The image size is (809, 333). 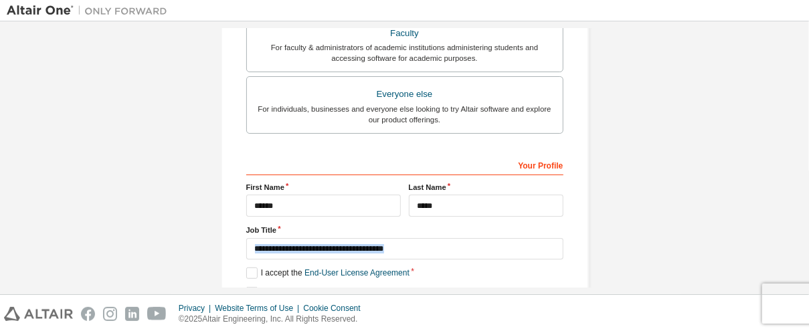 What do you see at coordinates (328, 273) in the screenshot?
I see `label: I accept the` at bounding box center [328, 273].